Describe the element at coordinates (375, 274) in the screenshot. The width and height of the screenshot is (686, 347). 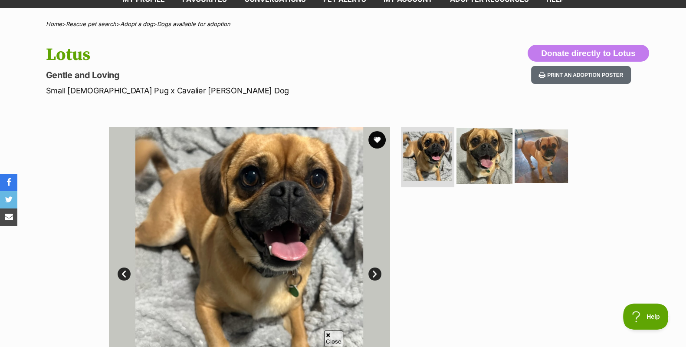
I see `a: Next` at that location.